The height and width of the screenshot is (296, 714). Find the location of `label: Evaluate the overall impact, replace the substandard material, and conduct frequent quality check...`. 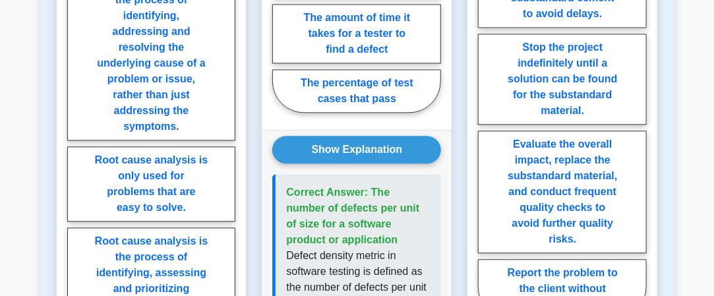

label: Evaluate the overall impact, replace the substandard material, and conduct frequent quality check... is located at coordinates (562, 192).